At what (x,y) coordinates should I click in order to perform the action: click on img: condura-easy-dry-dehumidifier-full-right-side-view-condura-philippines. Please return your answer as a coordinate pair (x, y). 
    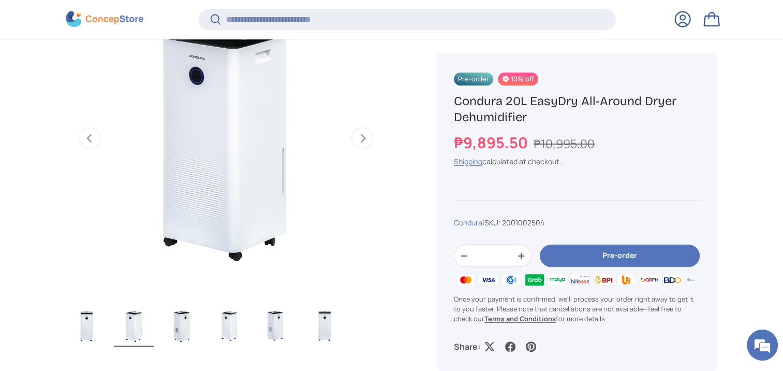
    Looking at the image, I should click on (277, 326).